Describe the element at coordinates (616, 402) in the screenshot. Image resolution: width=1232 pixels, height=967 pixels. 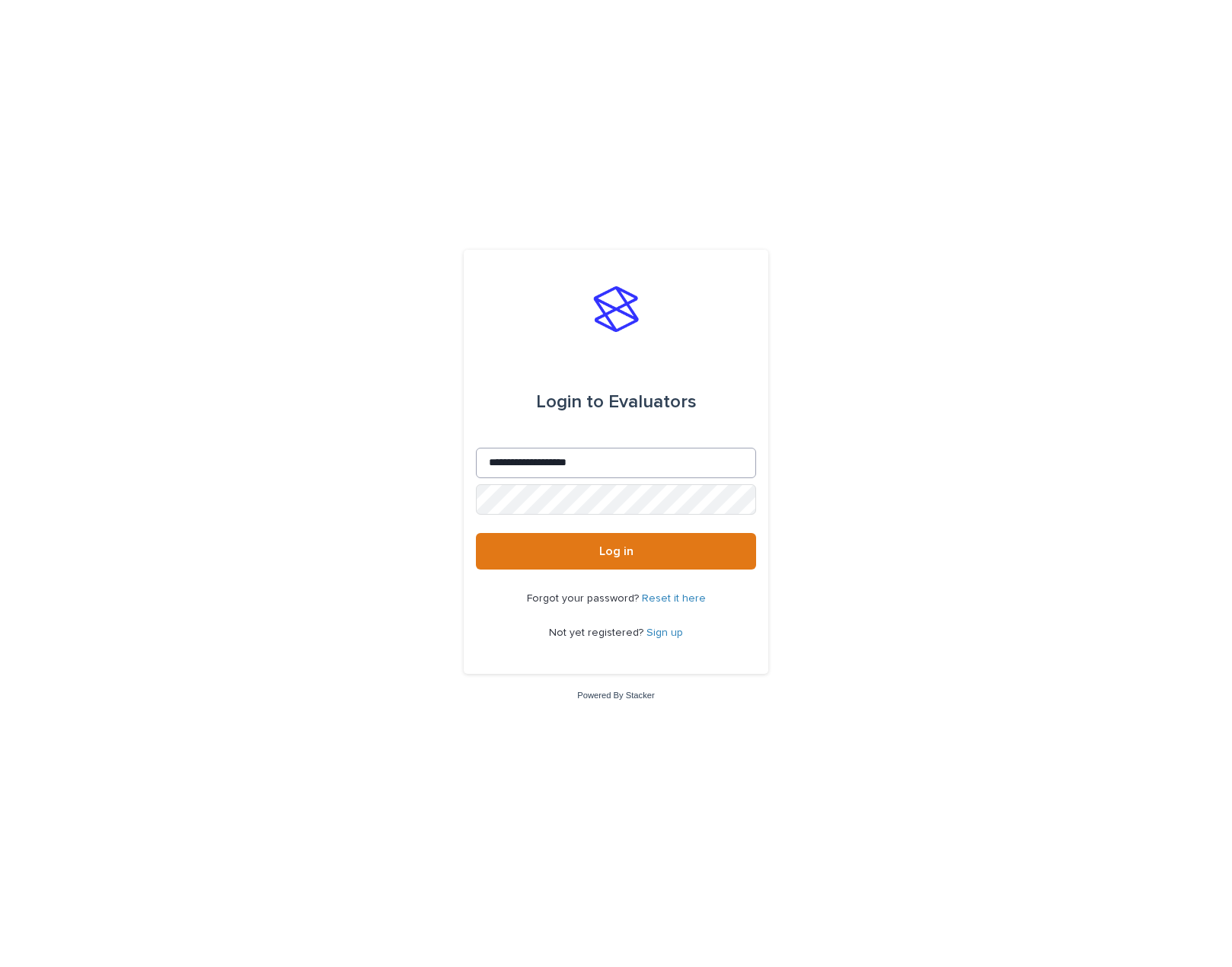
I see `div: Evaluators` at that location.